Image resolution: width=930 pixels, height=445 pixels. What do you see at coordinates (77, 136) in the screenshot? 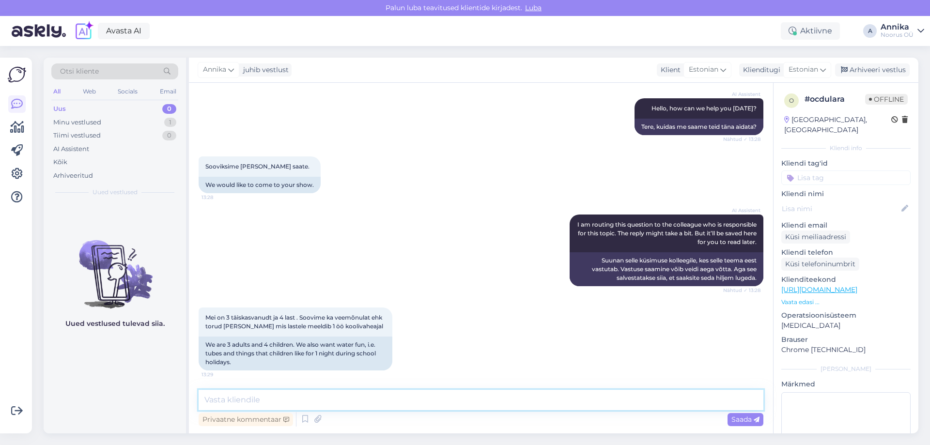
I see `div: Tiimi vestlused` at bounding box center [77, 136].